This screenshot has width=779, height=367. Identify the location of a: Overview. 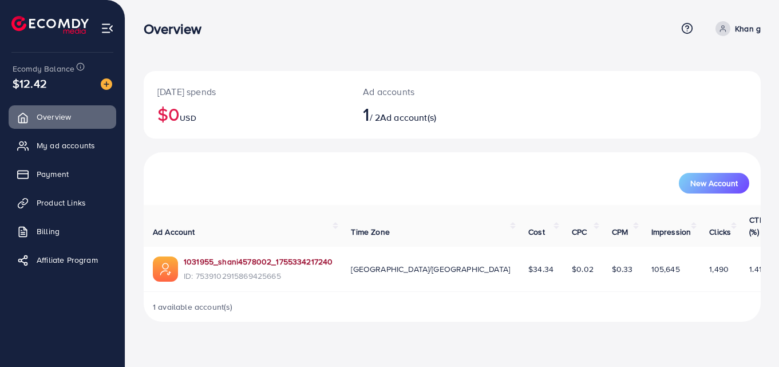
(62, 117).